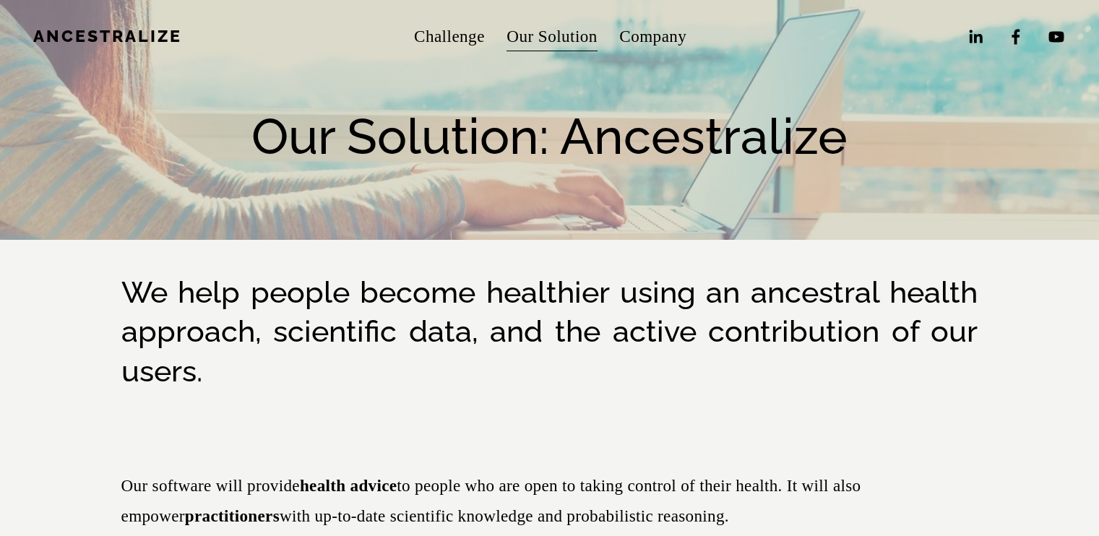  What do you see at coordinates (1056, 37) in the screenshot?
I see `a: YouTube` at bounding box center [1056, 37].